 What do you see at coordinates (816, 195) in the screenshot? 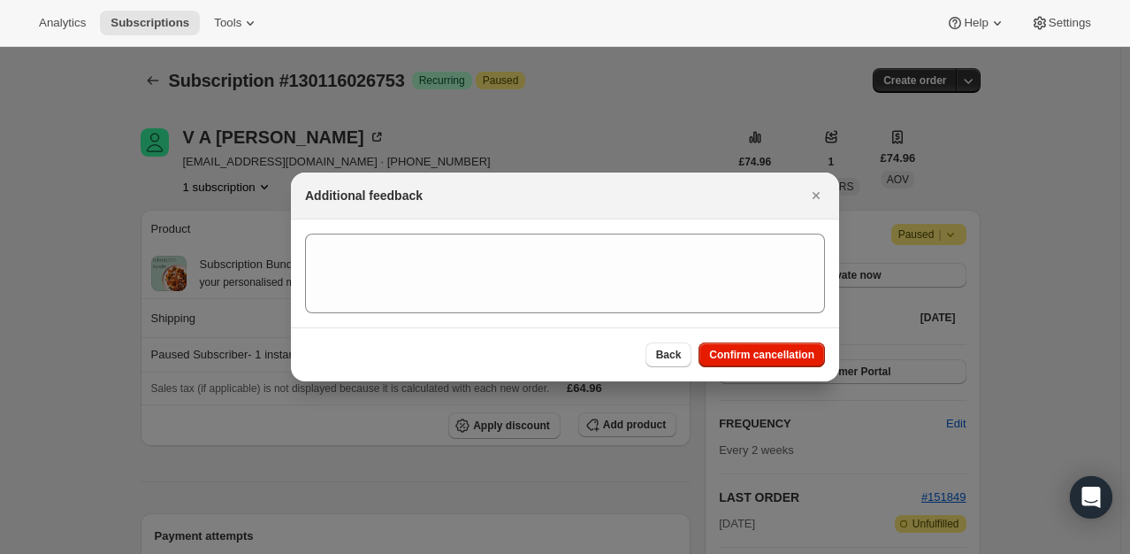
I see `button: Close` at bounding box center [816, 195].